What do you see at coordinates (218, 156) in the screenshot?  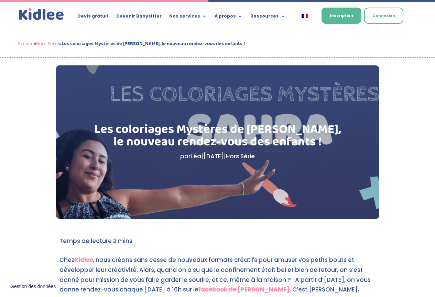 I see `p: par | |` at bounding box center [218, 156].